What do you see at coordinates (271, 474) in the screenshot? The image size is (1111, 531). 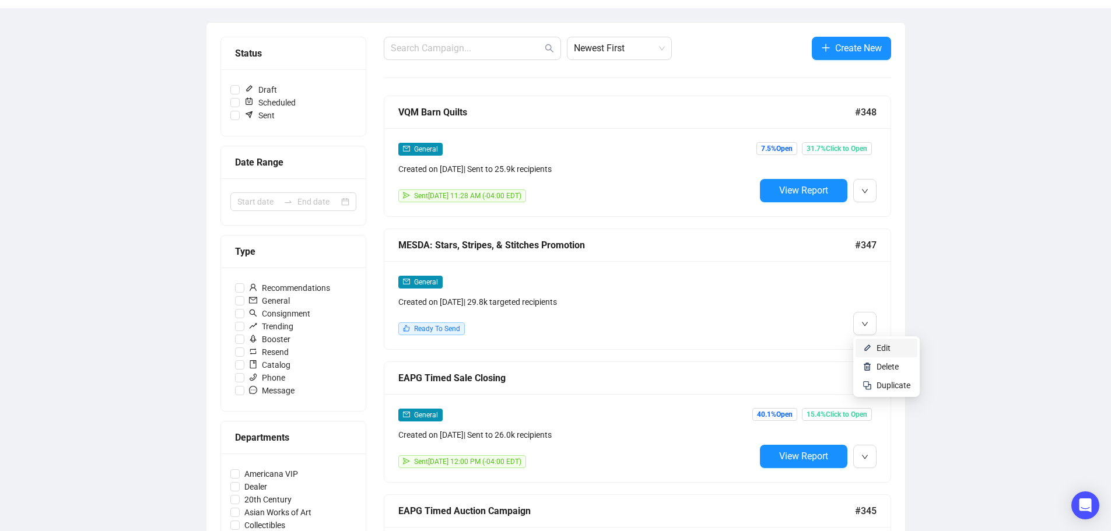 I see `span: Americana VIP` at bounding box center [271, 474].